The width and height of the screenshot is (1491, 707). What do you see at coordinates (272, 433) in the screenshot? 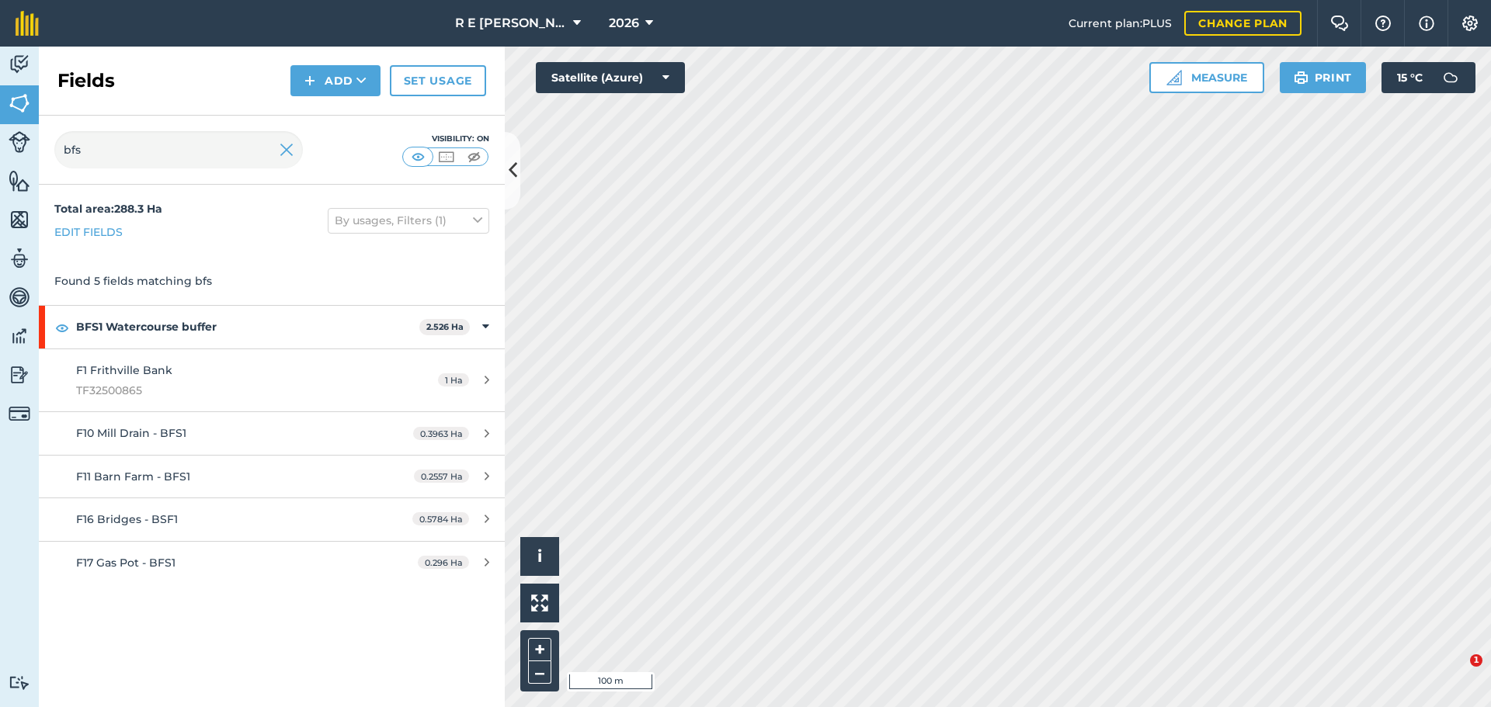
I see `a: F10 Mill Drain - BFS10.3963 Ha` at bounding box center [272, 433].